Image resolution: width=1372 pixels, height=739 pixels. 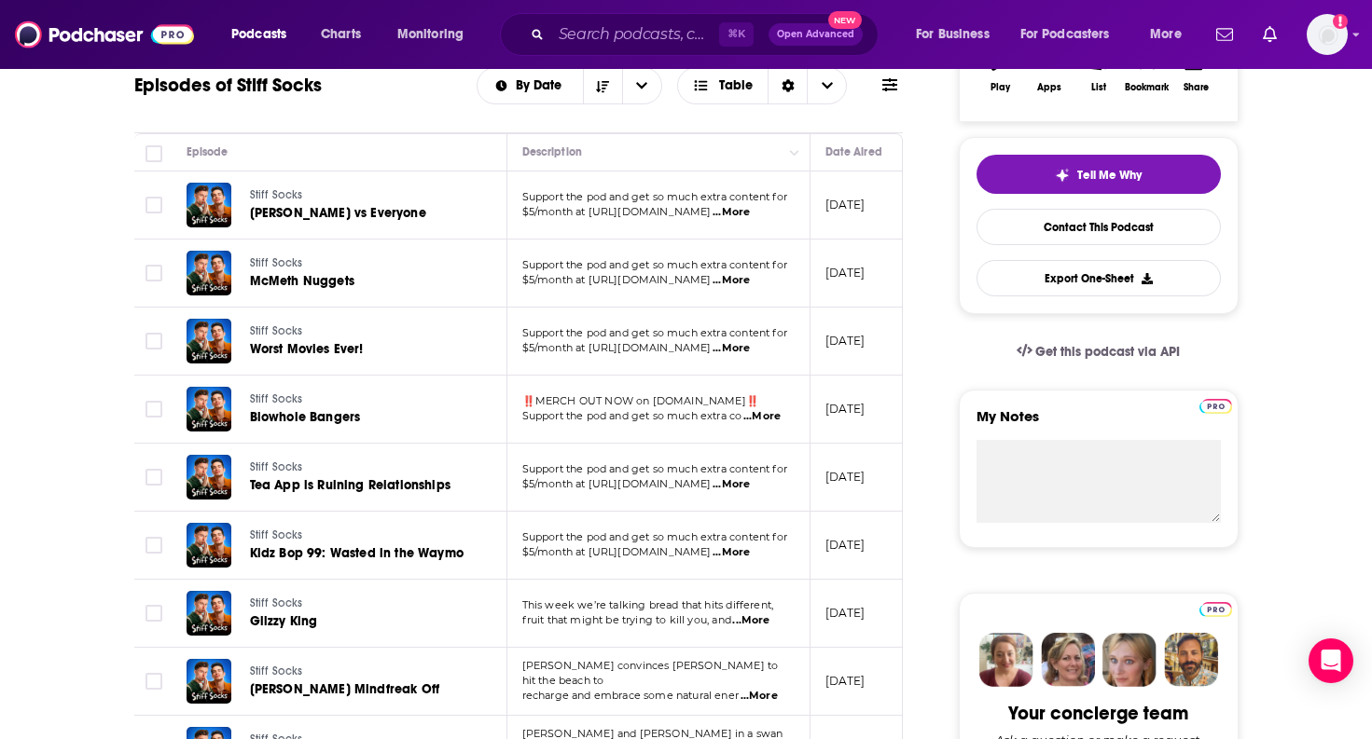 What do you see at coordinates (1340, 21) in the screenshot?
I see `svg: Add a profile image` at bounding box center [1340, 21].